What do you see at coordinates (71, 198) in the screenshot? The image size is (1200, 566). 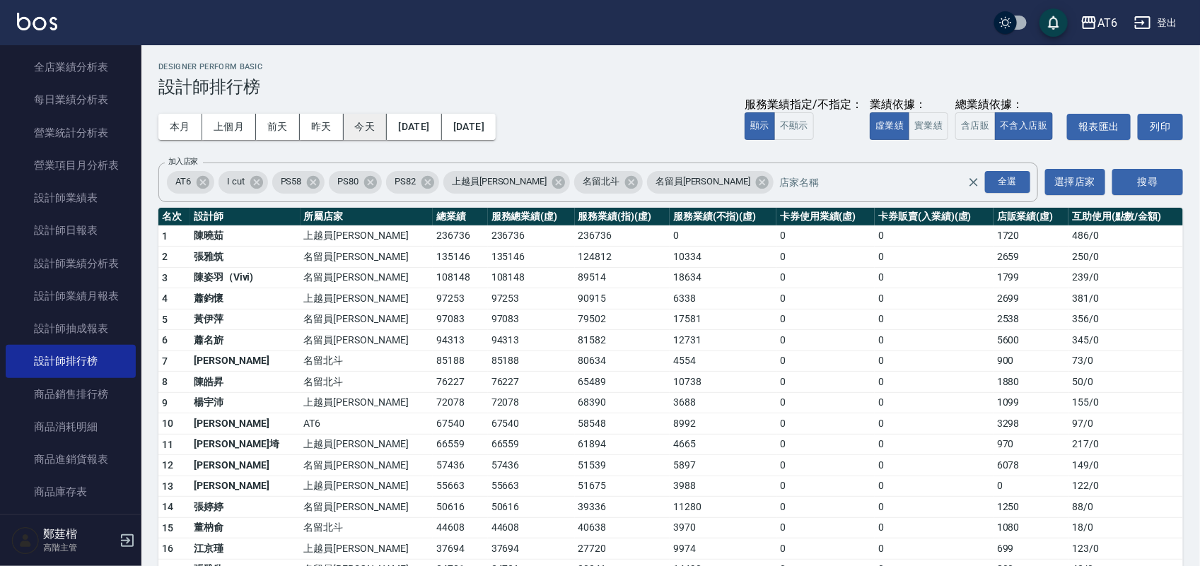 I see `a: 設計師業績表` at bounding box center [71, 198].